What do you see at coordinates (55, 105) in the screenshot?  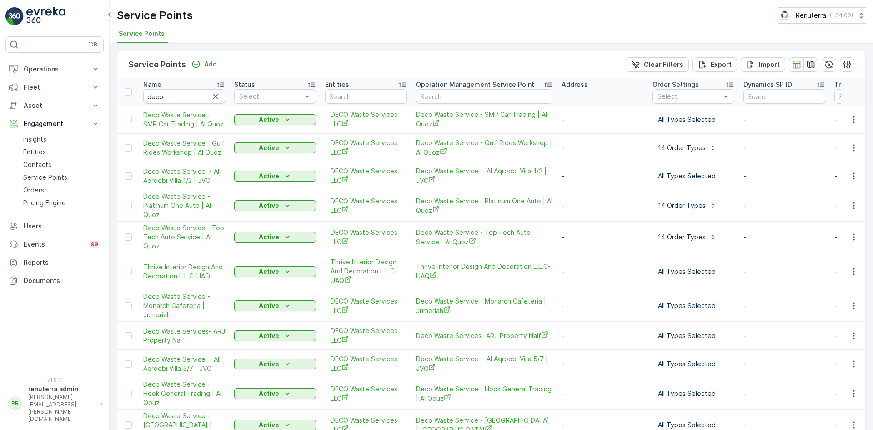 I see `p: Asset` at bounding box center [55, 105].